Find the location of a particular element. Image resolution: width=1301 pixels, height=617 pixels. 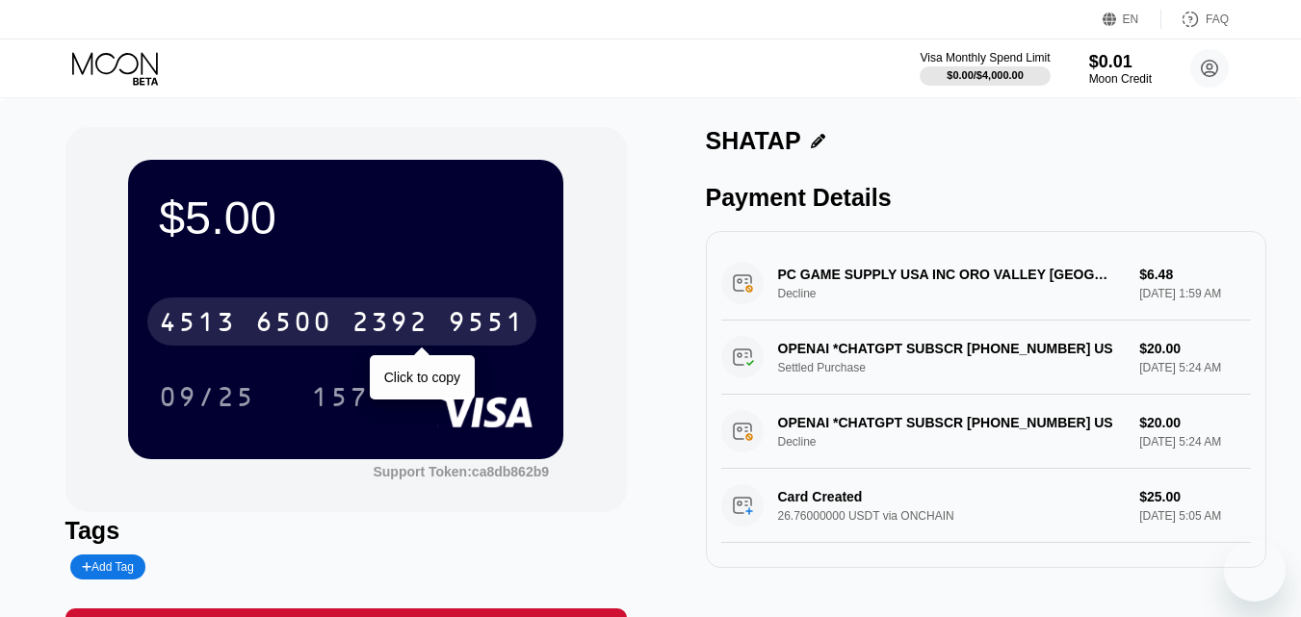

div: $0.01Moon Credit is located at coordinates (1120, 68).